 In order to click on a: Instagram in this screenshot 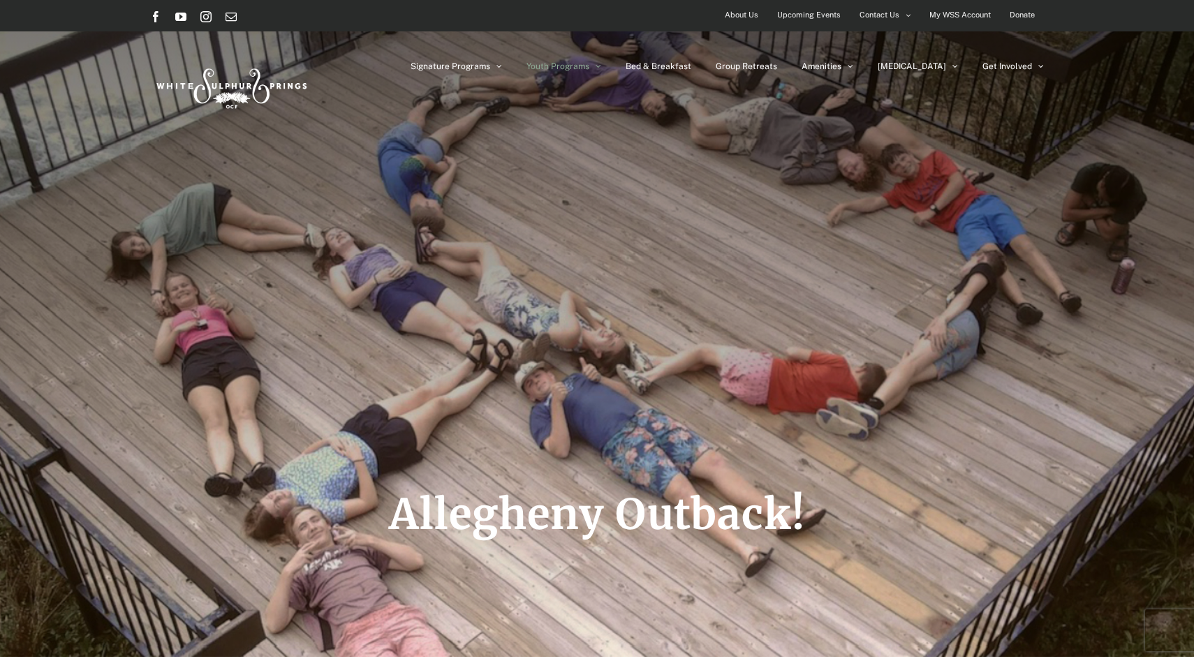, I will do `click(206, 17)`.